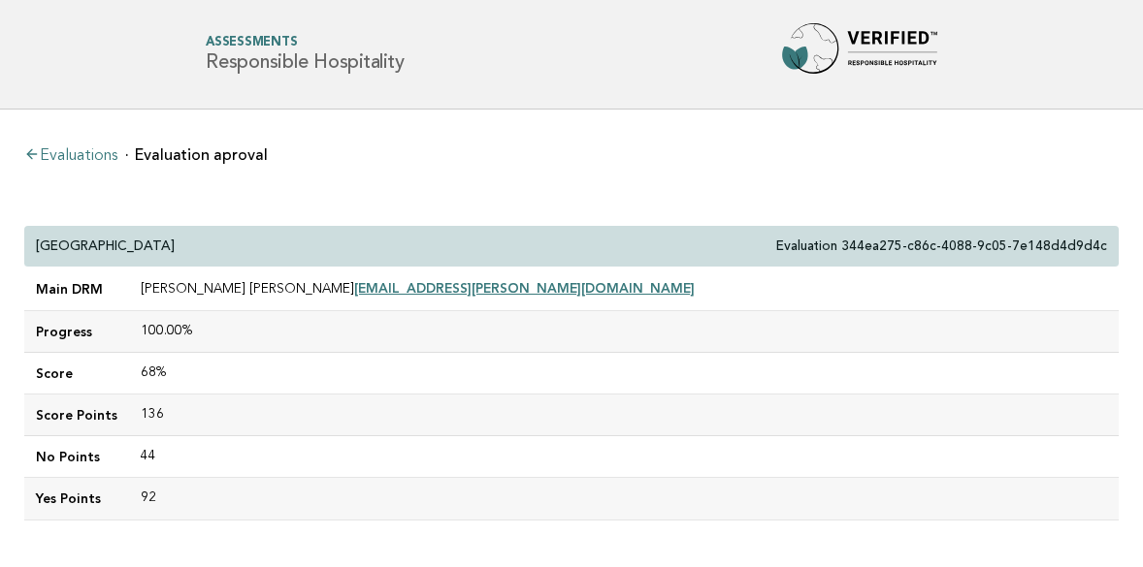  Describe the element at coordinates (77, 415) in the screenshot. I see `td: Score Points` at that location.